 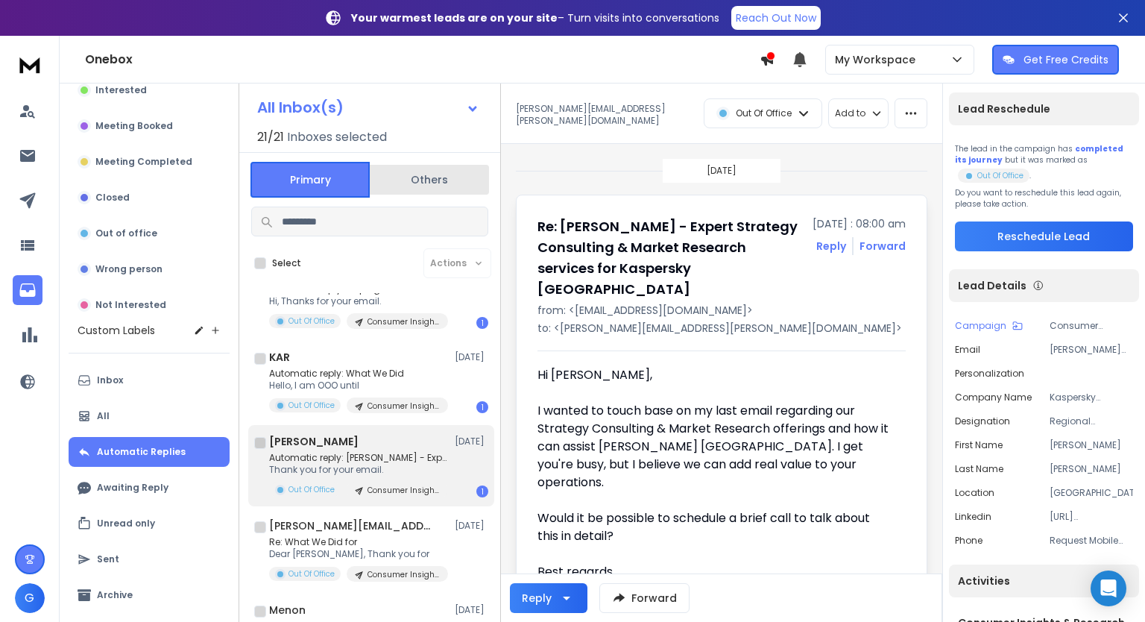 I want to click on p: Get Free Credits, so click(x=1066, y=60).